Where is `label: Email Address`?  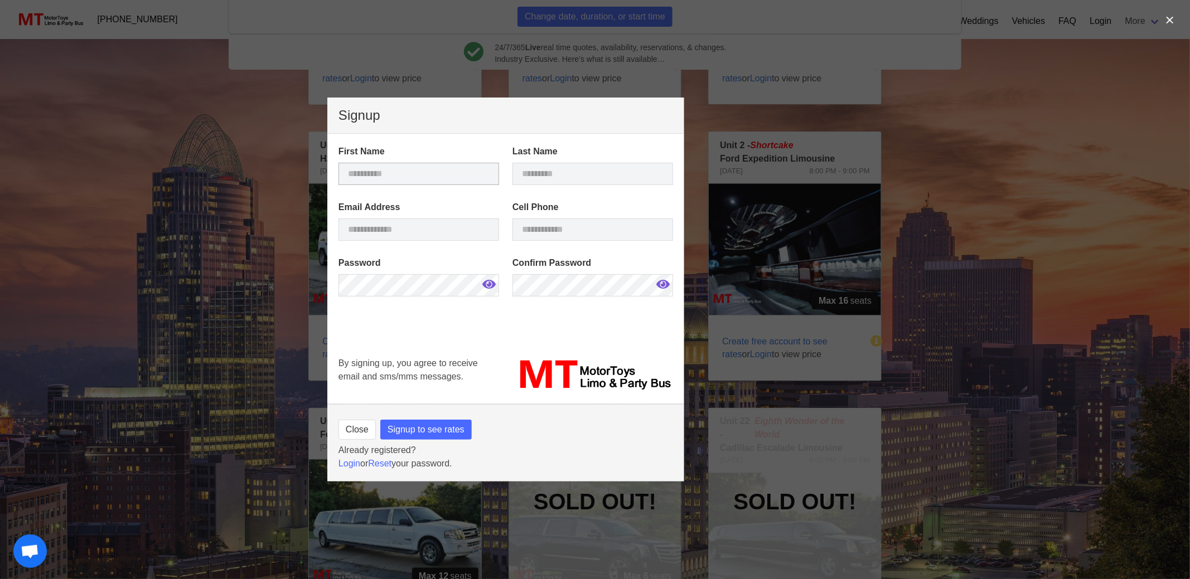
label: Email Address is located at coordinates (419, 207).